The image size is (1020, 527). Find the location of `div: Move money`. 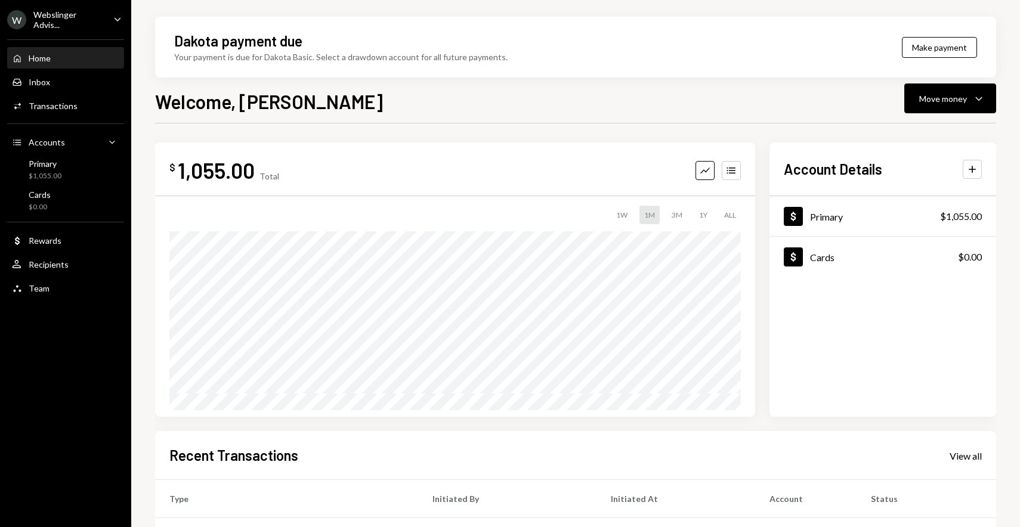

div: Move money is located at coordinates (943, 98).